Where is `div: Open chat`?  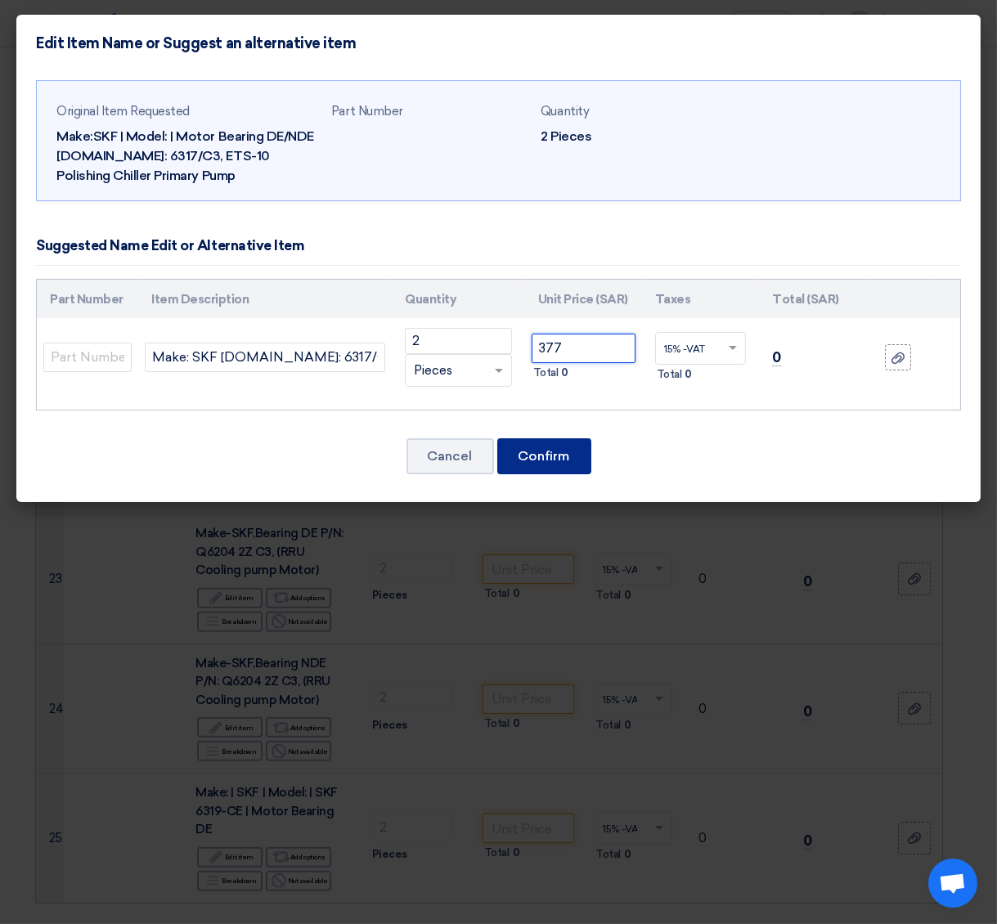 div: Open chat is located at coordinates (953, 884).